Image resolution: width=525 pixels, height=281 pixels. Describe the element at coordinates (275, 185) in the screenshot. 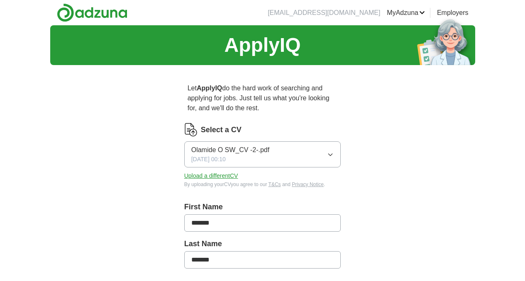

I see `a: T&Cs` at that location.